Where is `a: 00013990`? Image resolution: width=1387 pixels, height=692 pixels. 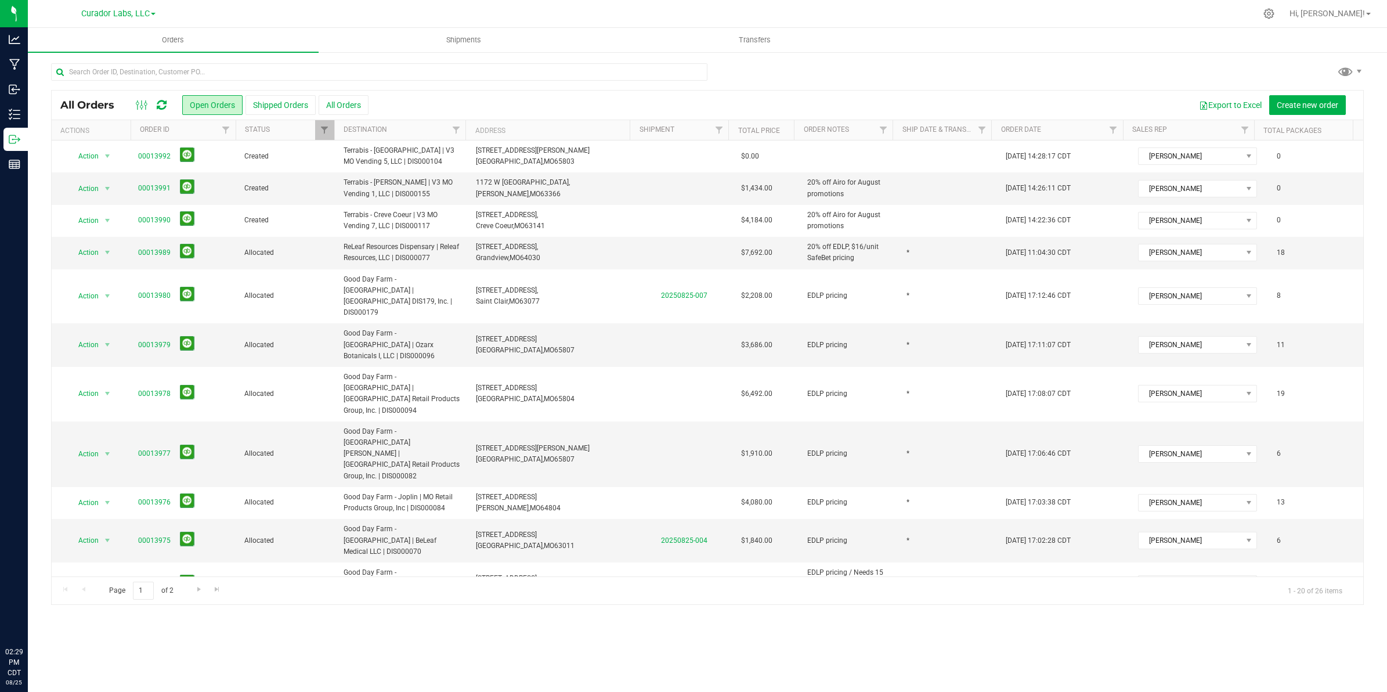 a: 00013990 is located at coordinates (154, 220).